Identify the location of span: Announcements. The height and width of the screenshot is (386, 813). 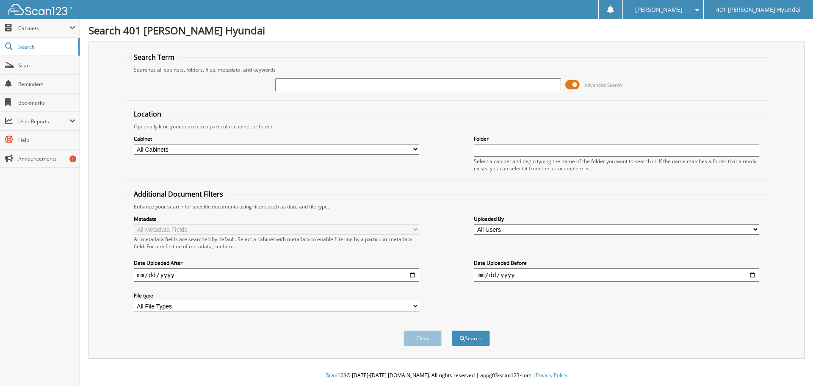
(47, 158).